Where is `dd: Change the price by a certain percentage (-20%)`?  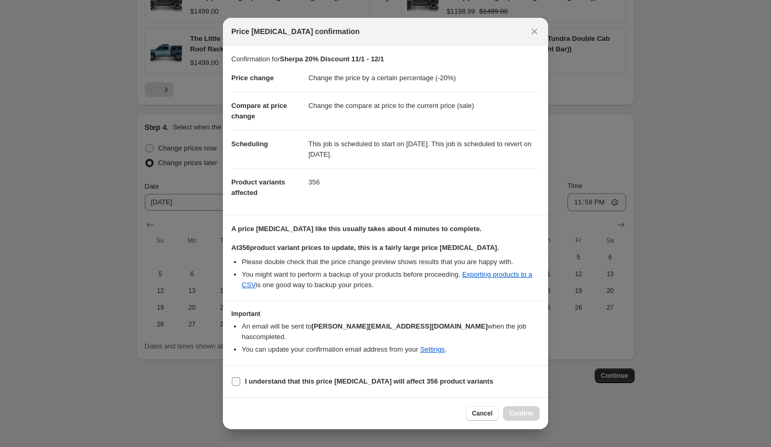
dd: Change the price by a certain percentage (-20%) is located at coordinates (424, 78).